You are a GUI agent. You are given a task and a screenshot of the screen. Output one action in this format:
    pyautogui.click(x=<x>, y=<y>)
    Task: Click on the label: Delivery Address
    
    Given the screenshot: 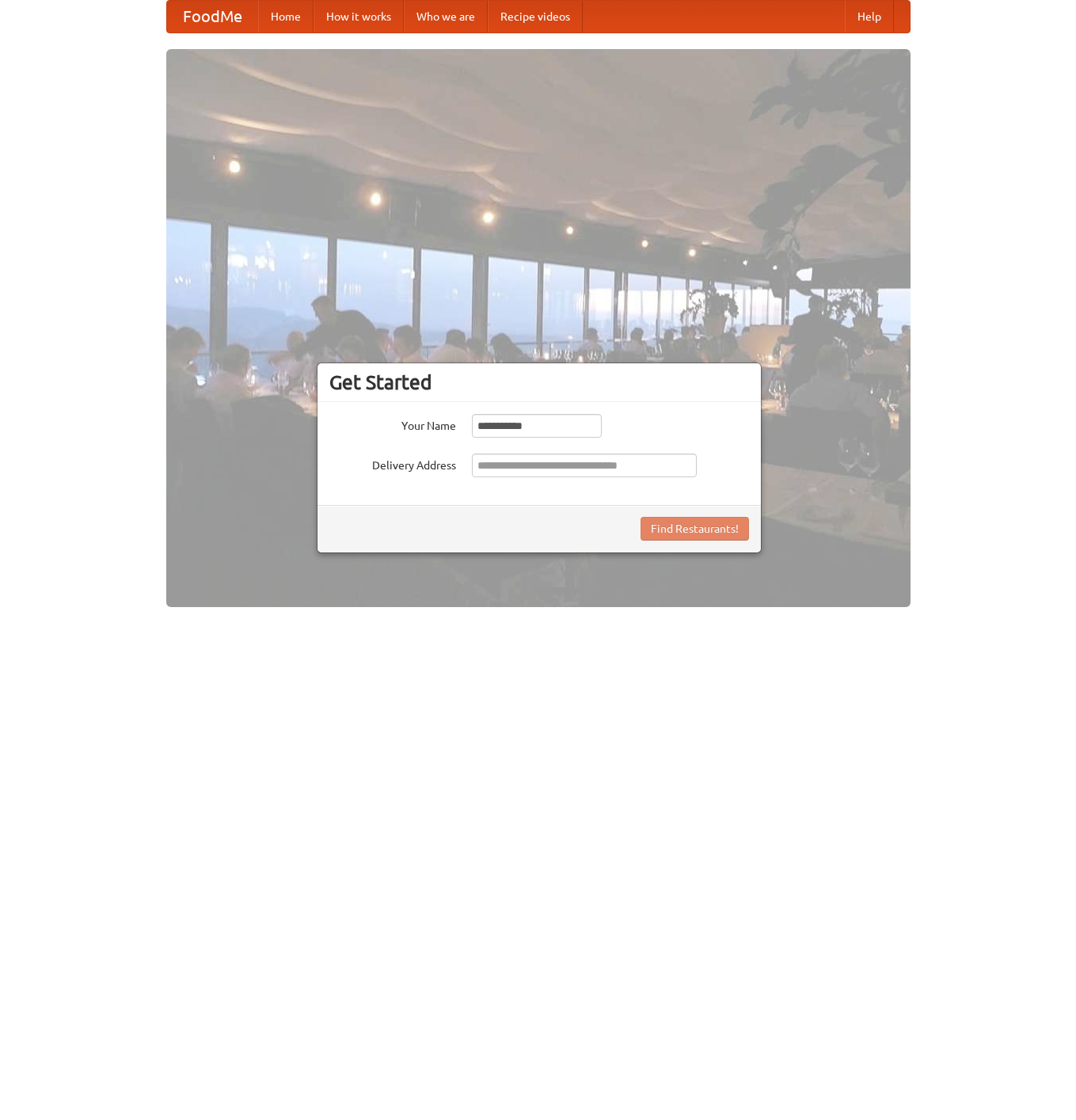 What is the action you would take?
    pyautogui.click(x=393, y=463)
    